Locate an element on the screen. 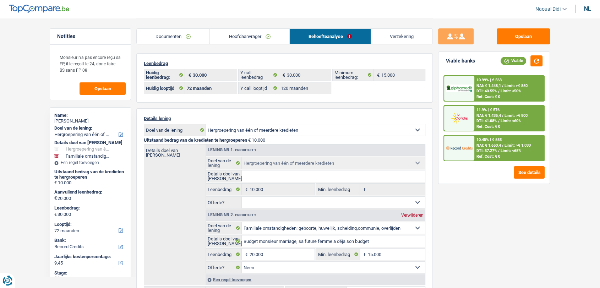 The height and width of the screenshot is (288, 600). a: Hoofdaanvrager is located at coordinates (249, 36).